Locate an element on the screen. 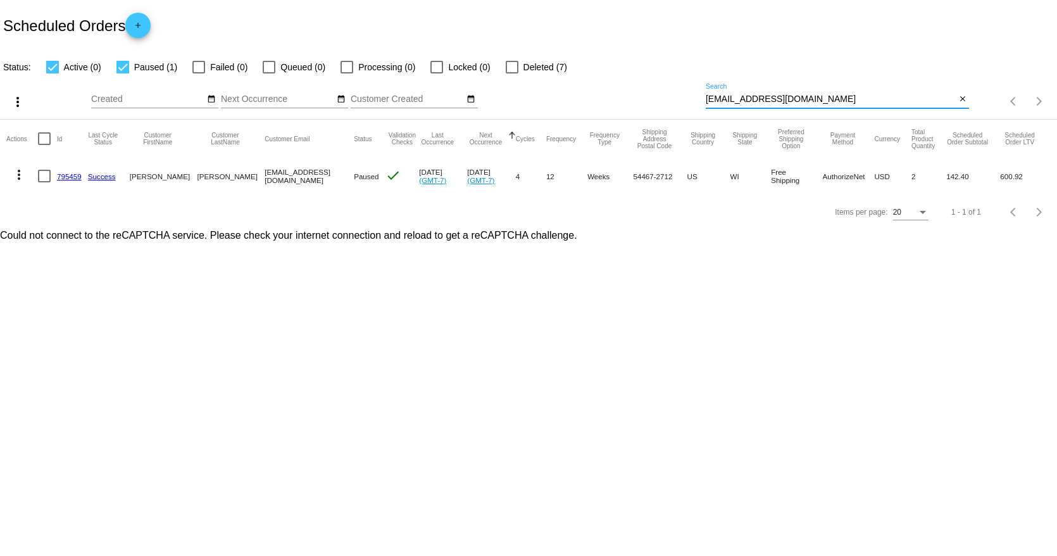  span: Queued (0) is located at coordinates (302, 67).